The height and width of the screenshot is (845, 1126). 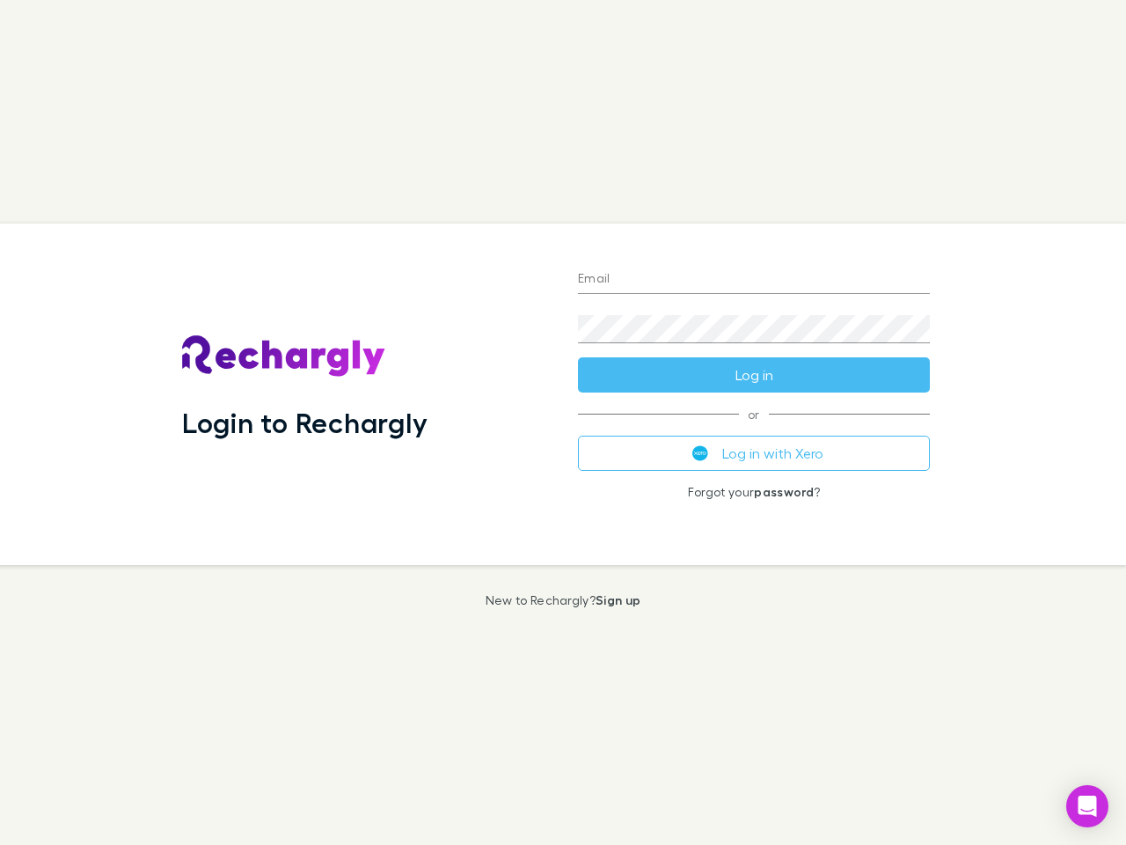 What do you see at coordinates (284, 356) in the screenshot?
I see `img: Rechargly's Logo` at bounding box center [284, 356].